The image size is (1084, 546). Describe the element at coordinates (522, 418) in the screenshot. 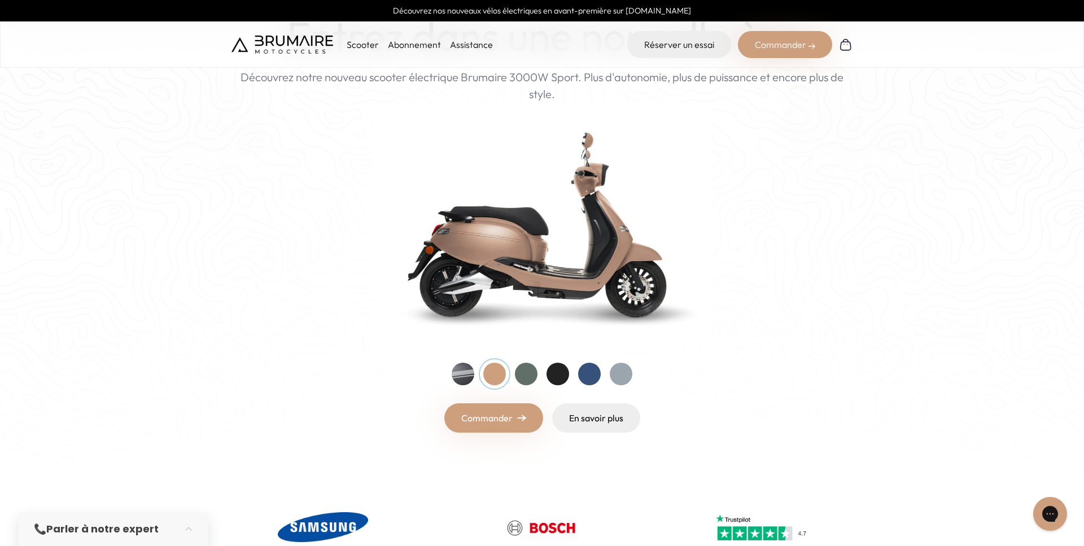

I see `img: right-arrow.png` at that location.